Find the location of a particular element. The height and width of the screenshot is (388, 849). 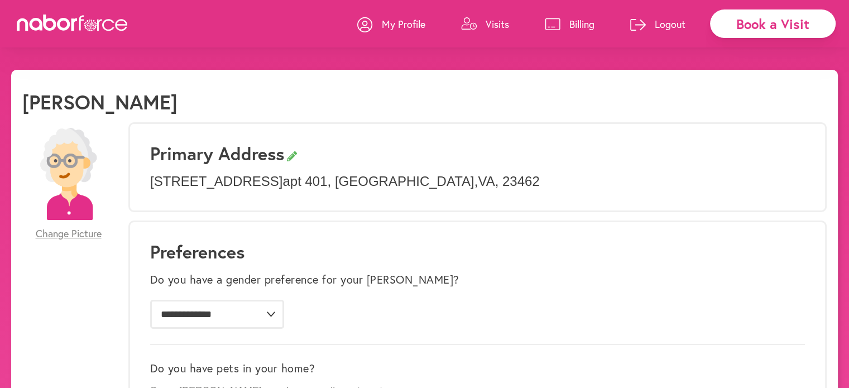

p: Billing is located at coordinates (582, 24).